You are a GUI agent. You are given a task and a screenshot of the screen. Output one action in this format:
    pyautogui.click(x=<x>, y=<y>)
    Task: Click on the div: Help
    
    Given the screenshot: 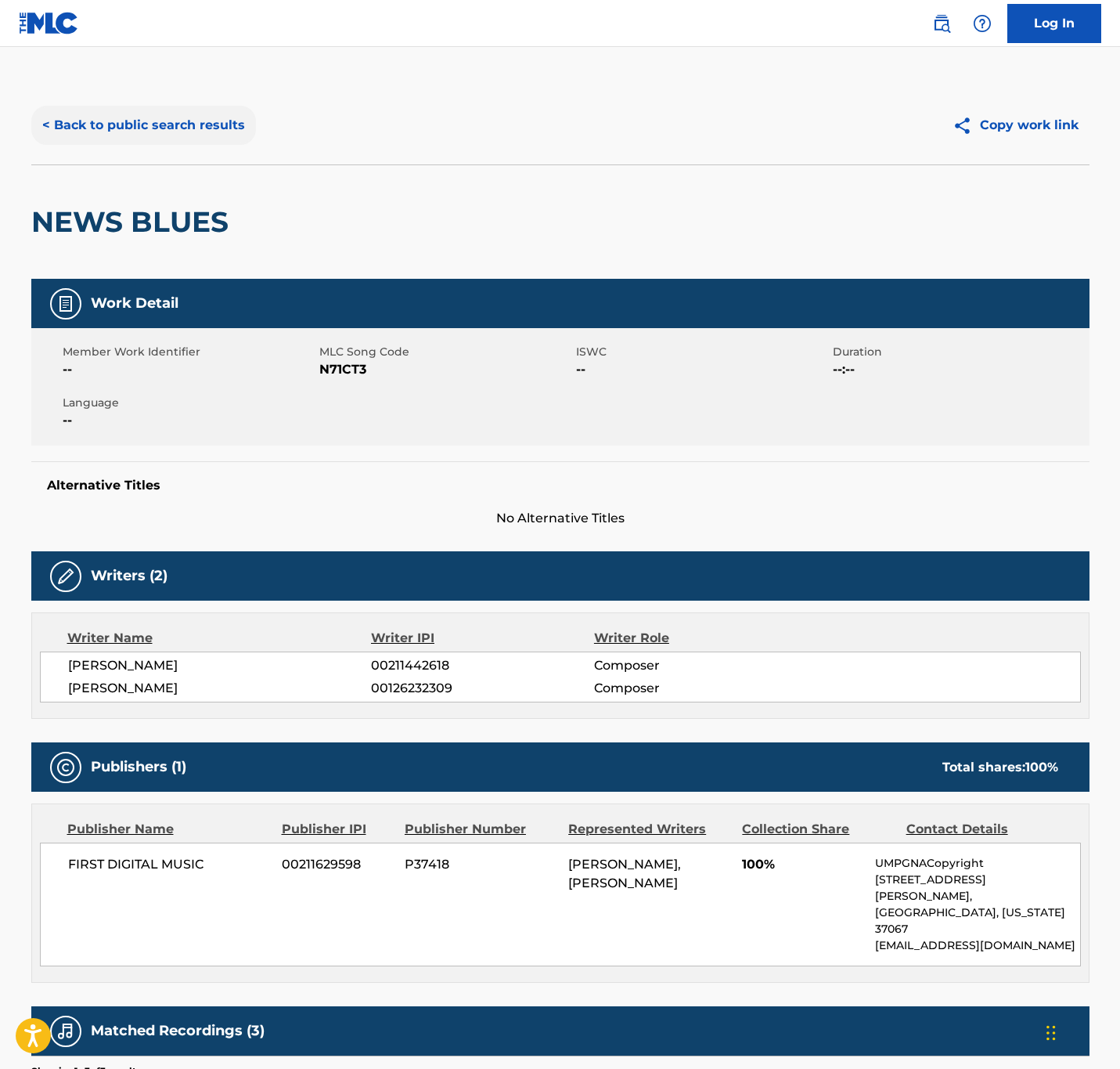 What is the action you would take?
    pyautogui.click(x=983, y=24)
    